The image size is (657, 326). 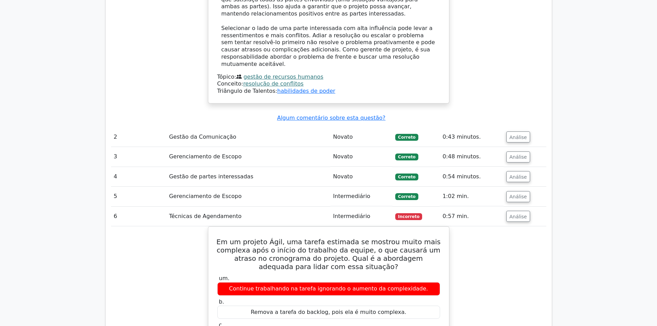 I want to click on font: 0:43 minutos., so click(x=462, y=137).